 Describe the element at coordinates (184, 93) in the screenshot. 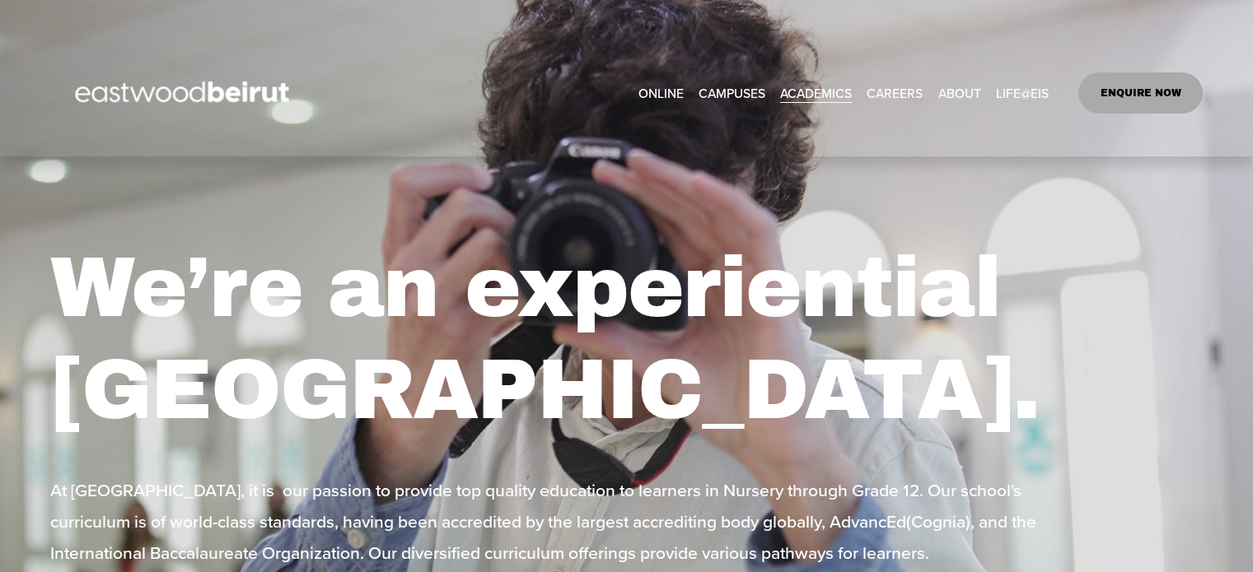

I see `img: EastwoodIS Global Site` at that location.